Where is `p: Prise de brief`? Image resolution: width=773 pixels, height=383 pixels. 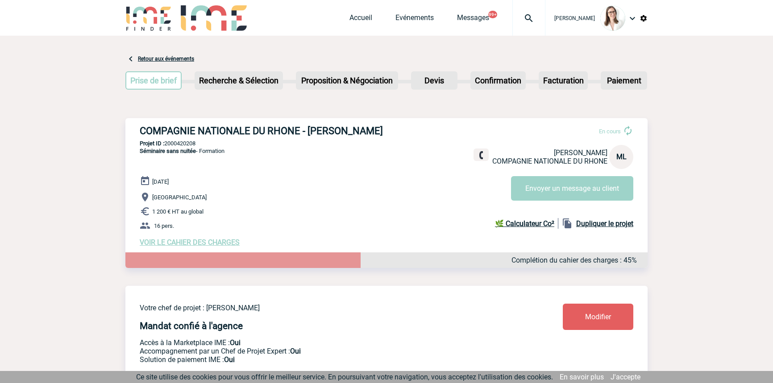
p: Prise de brief is located at coordinates (154, 80).